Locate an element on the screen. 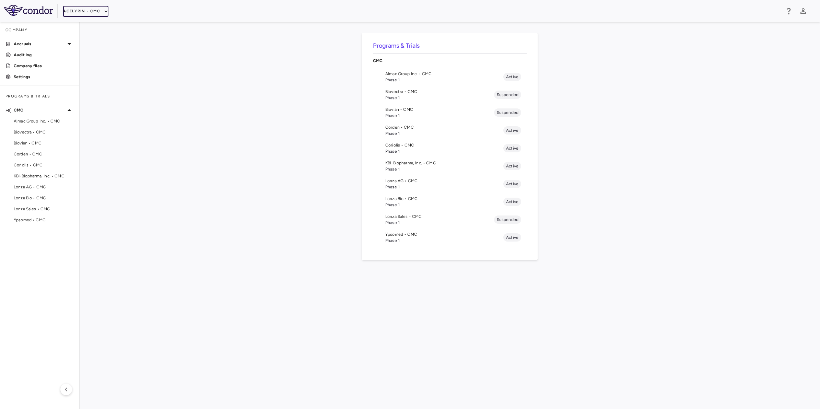 This screenshot has width=820, height=409. li: Lonza Sales • CMCPhase 1Suspended is located at coordinates (450, 220).